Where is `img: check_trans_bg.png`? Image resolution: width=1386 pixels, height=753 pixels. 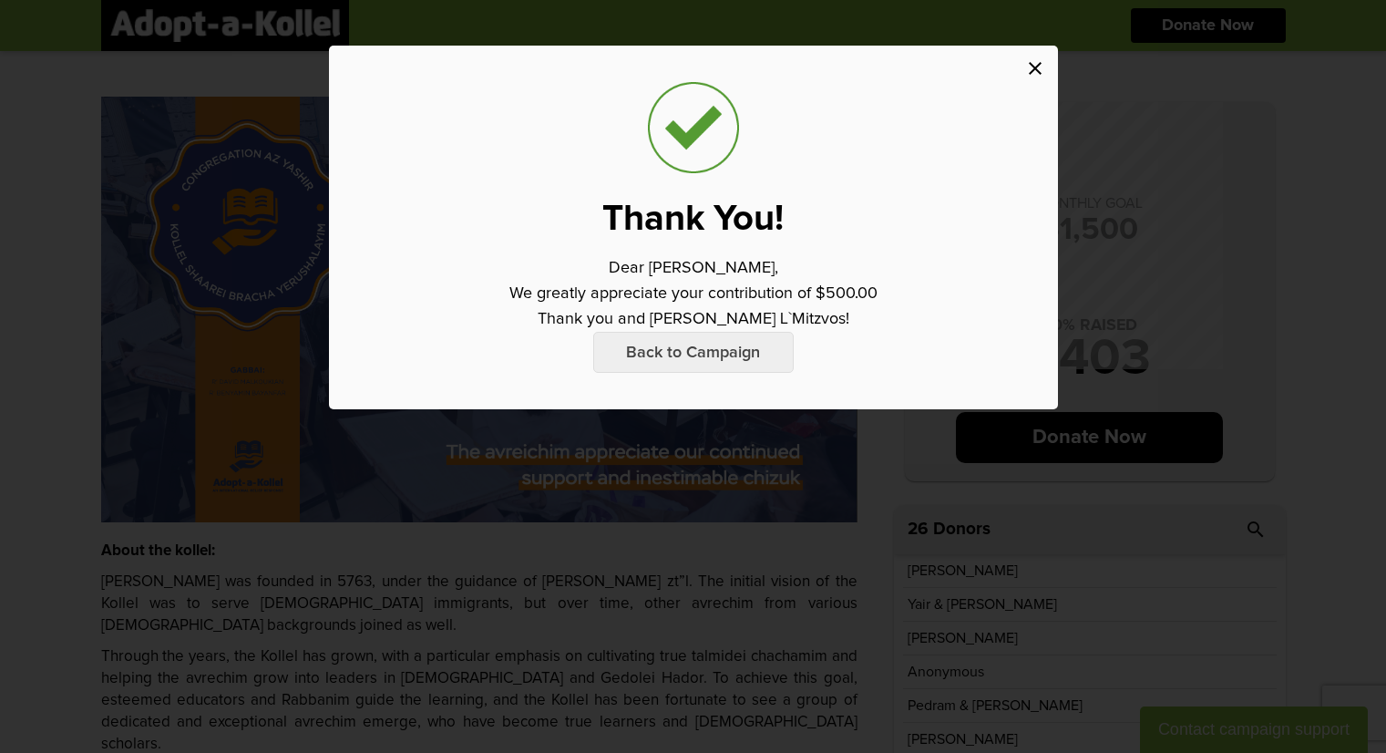 img: check_trans_bg.png is located at coordinates (693, 128).